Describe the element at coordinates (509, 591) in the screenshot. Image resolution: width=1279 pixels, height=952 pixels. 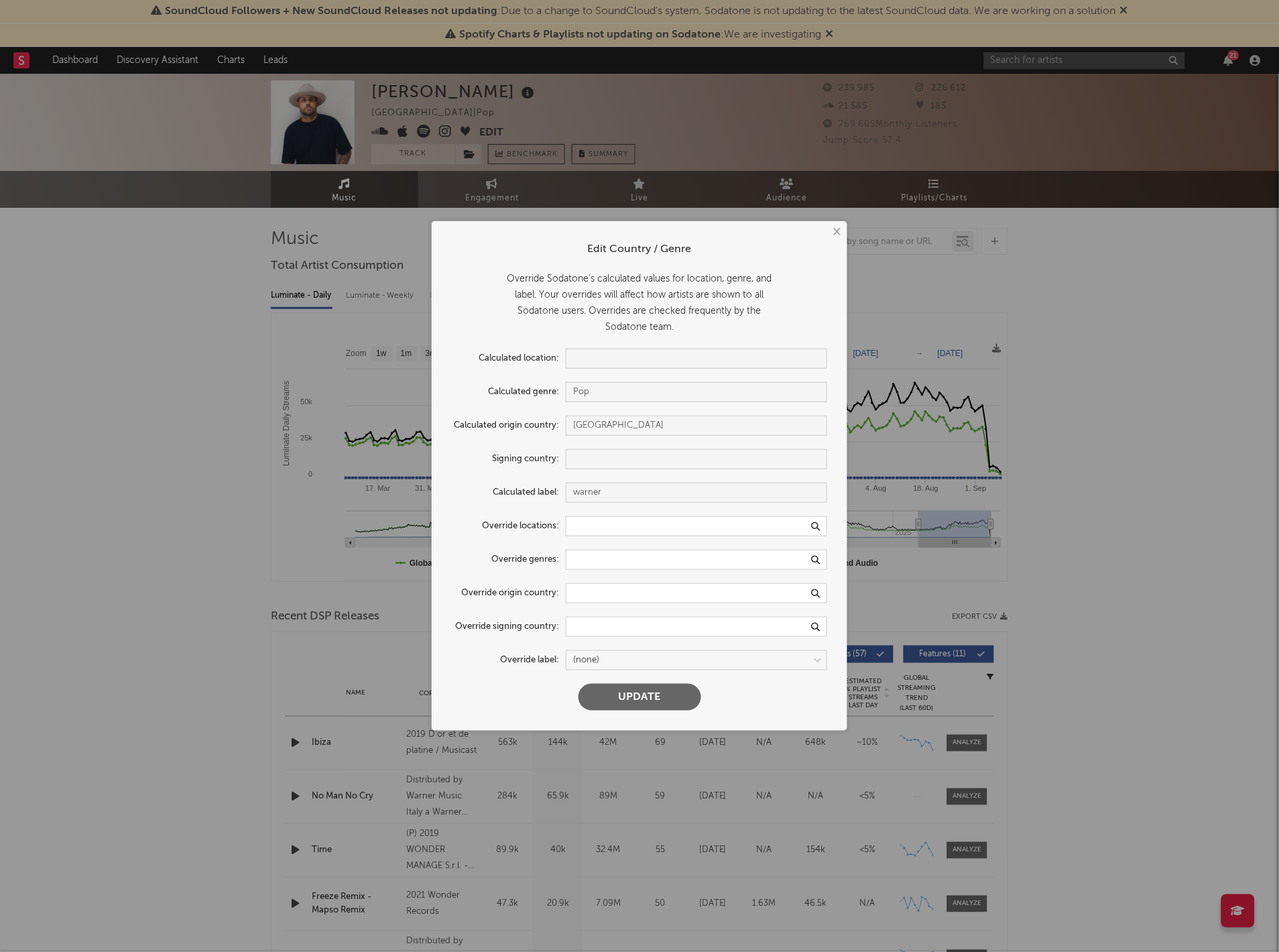
I see `label: Override origin country:` at that location.